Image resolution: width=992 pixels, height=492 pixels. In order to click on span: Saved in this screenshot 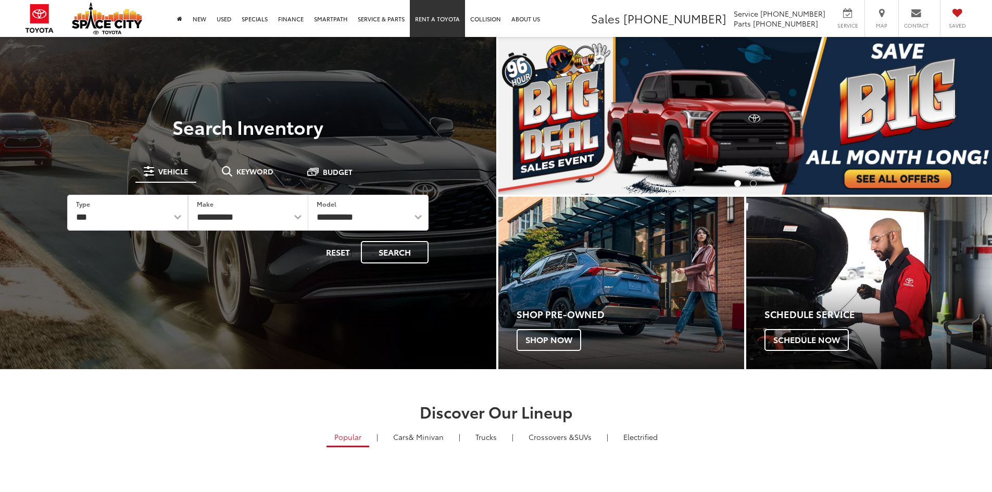, I will do `click(958, 26)`.